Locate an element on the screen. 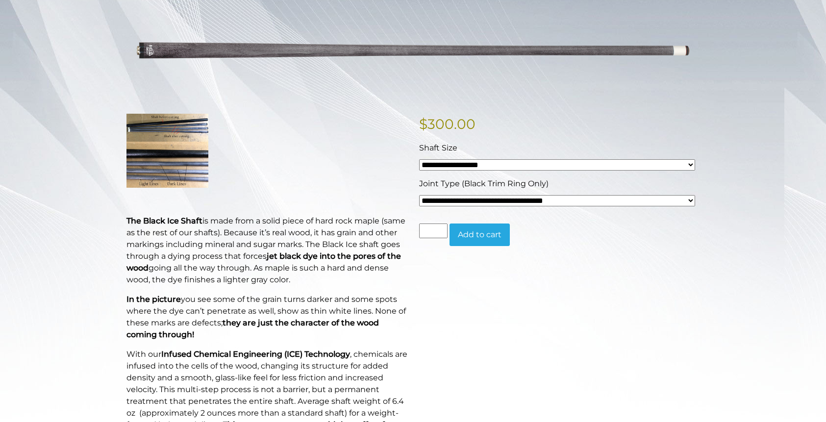 The image size is (826, 422). input: Product quantity is located at coordinates (433, 231).